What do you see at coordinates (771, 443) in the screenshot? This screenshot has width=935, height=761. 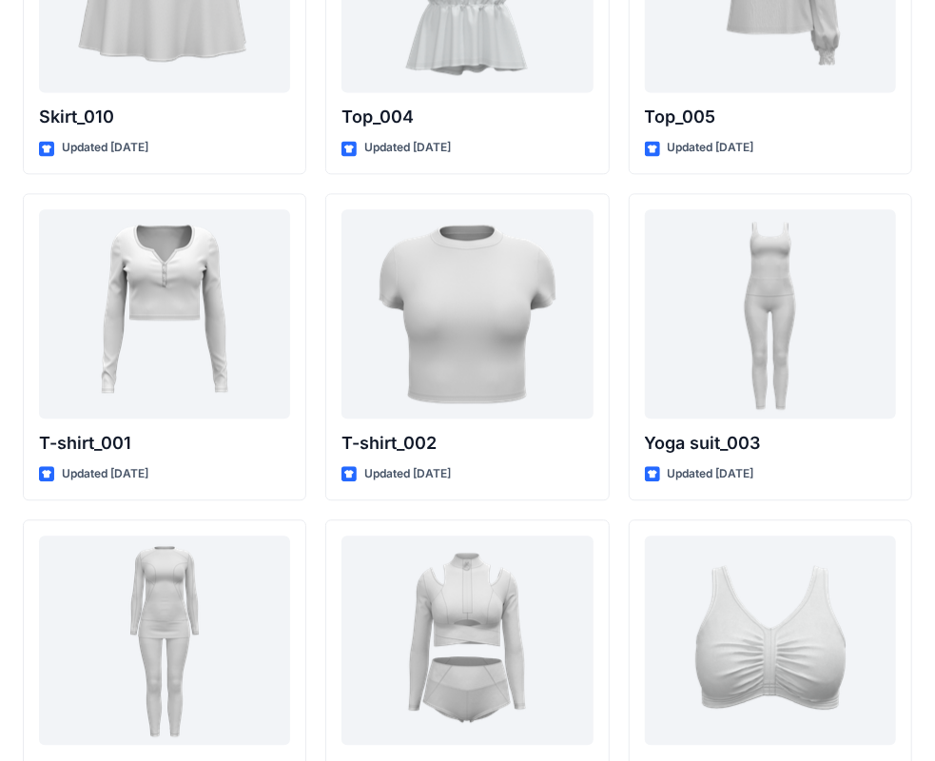 I see `p: Yoga suit_003` at bounding box center [771, 443].